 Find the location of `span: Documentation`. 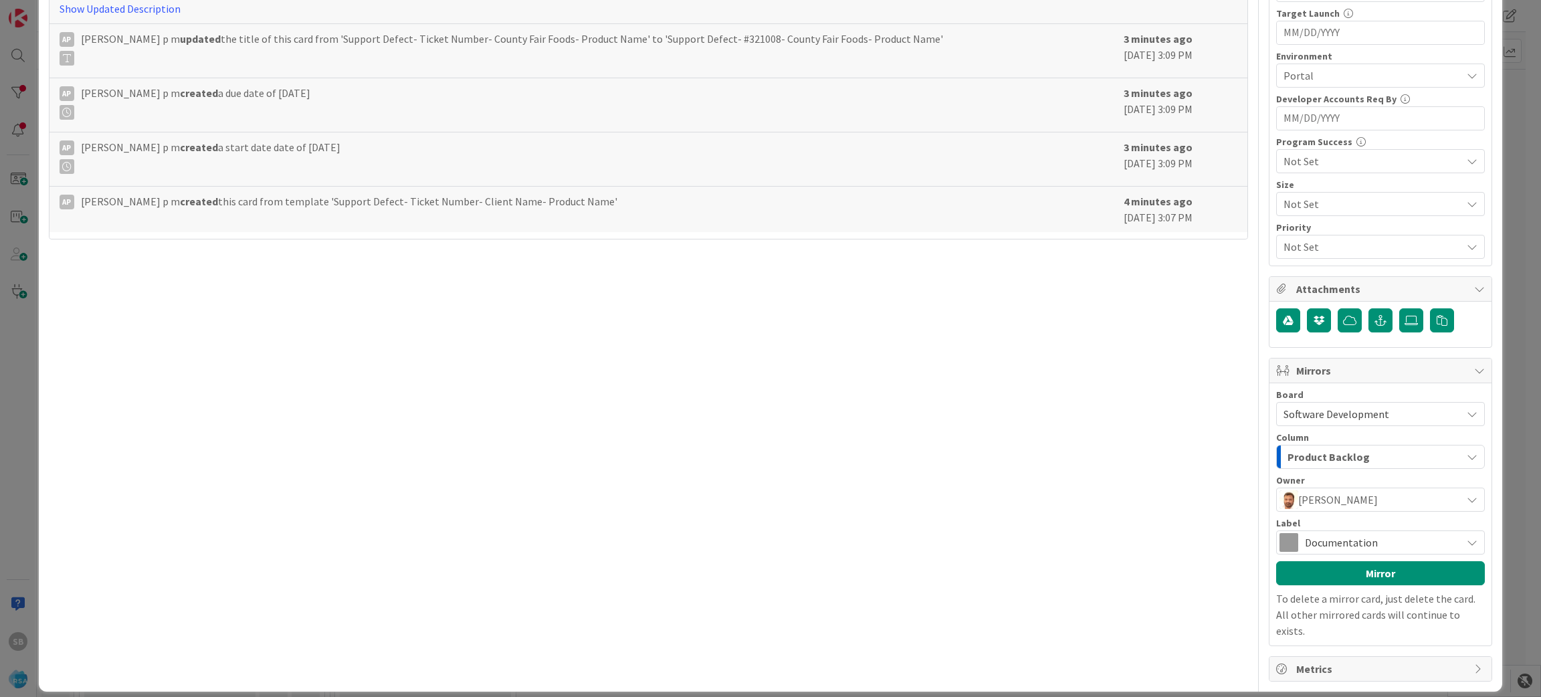

span: Documentation is located at coordinates (1380, 543).